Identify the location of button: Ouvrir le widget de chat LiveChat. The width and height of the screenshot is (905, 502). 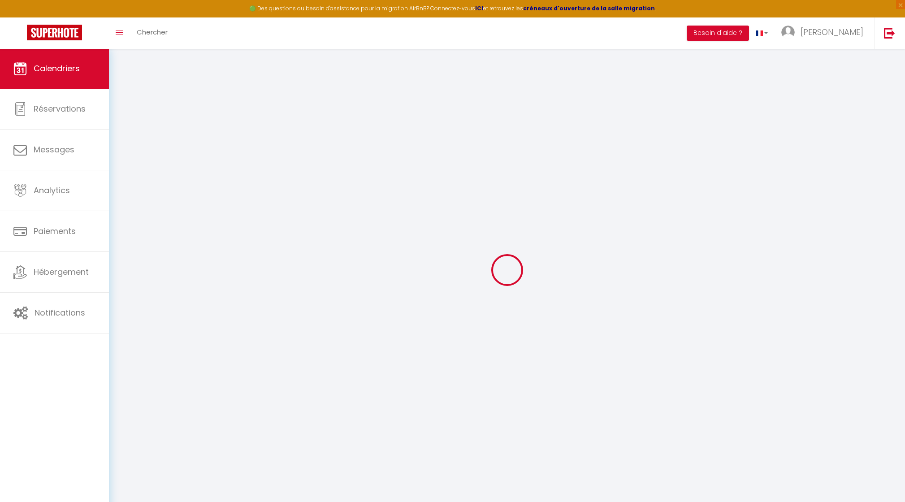
(21, 17).